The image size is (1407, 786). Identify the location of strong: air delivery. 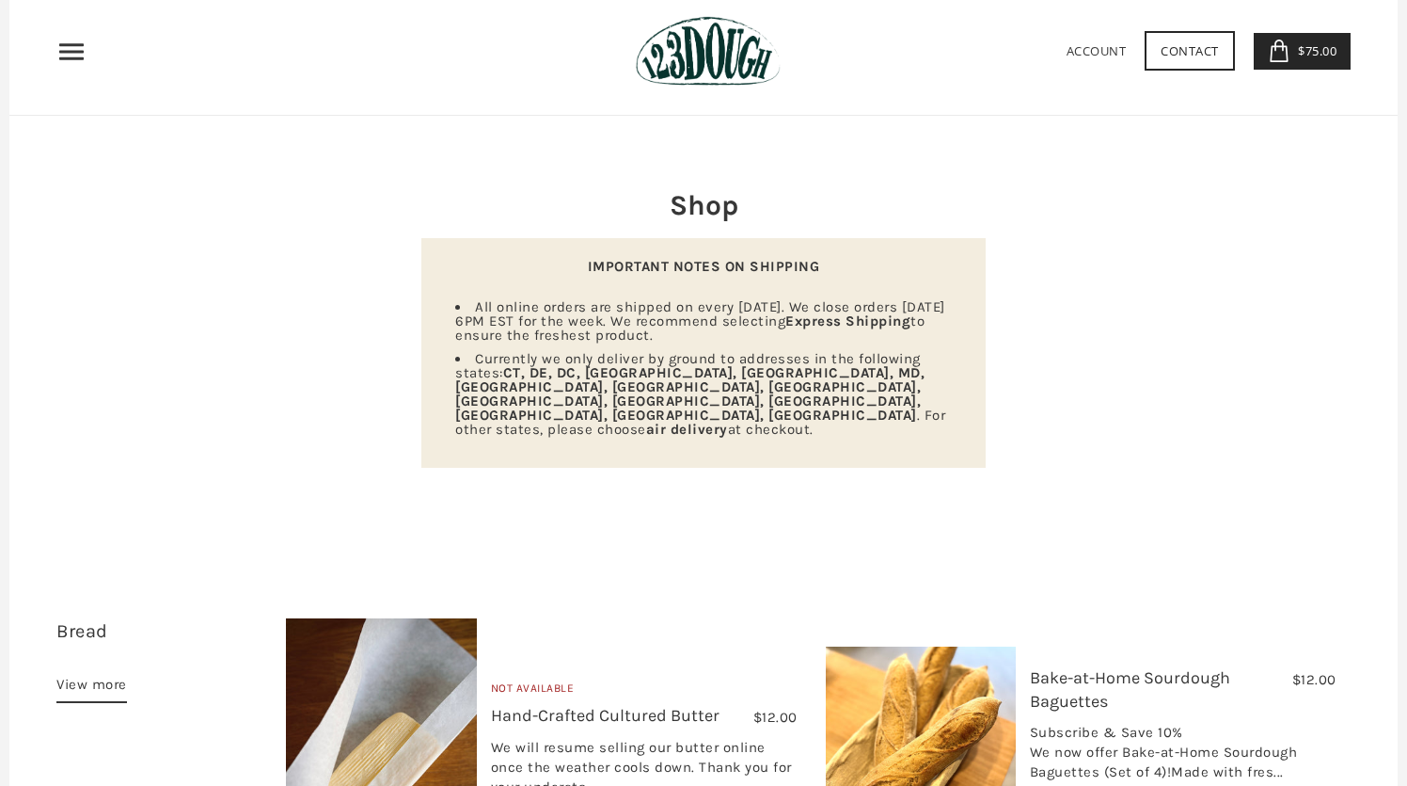
(687, 429).